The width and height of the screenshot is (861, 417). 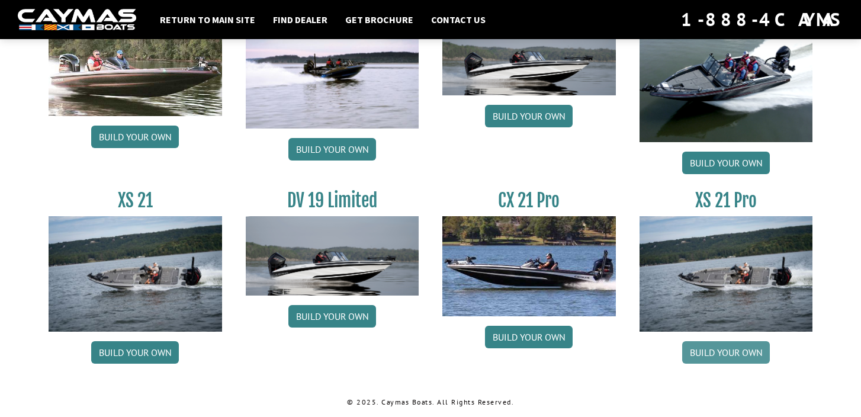 I want to click on img: CX21_thumb.jpg, so click(x=135, y=66).